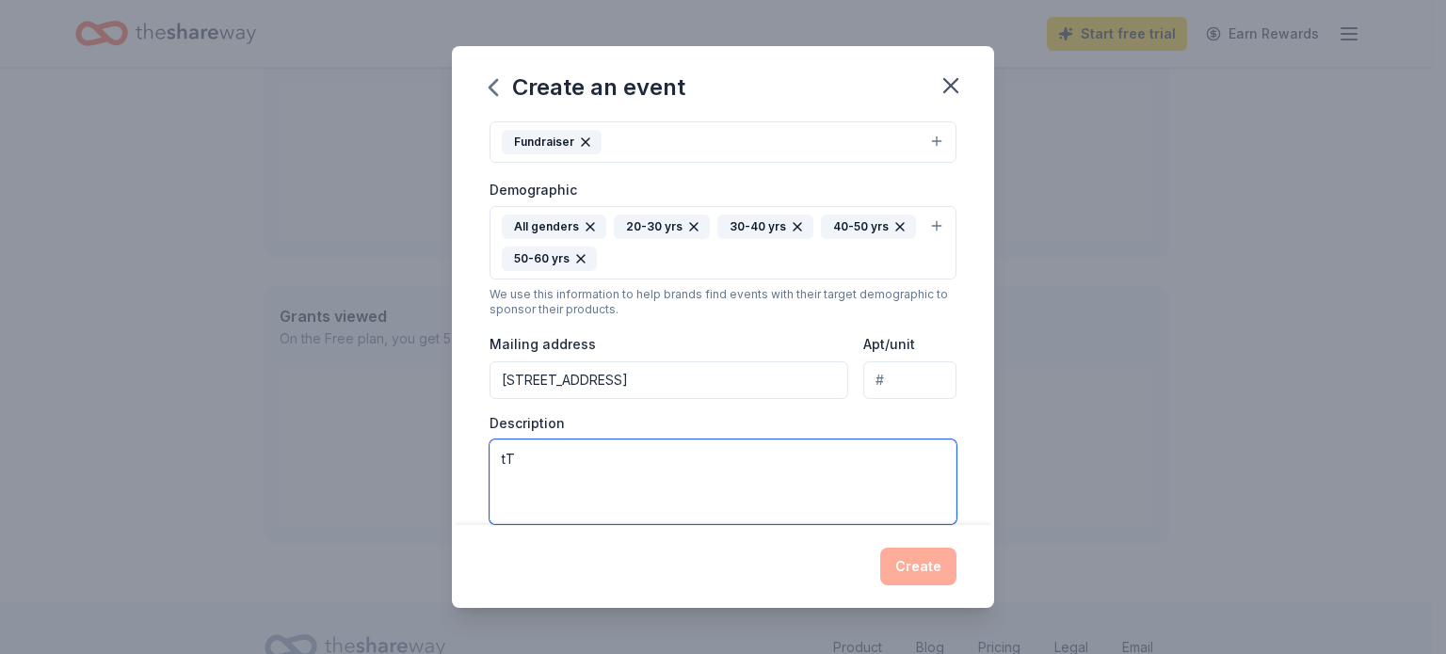 This screenshot has height=654, width=1446. I want to click on div: 30-40 yrs, so click(765, 227).